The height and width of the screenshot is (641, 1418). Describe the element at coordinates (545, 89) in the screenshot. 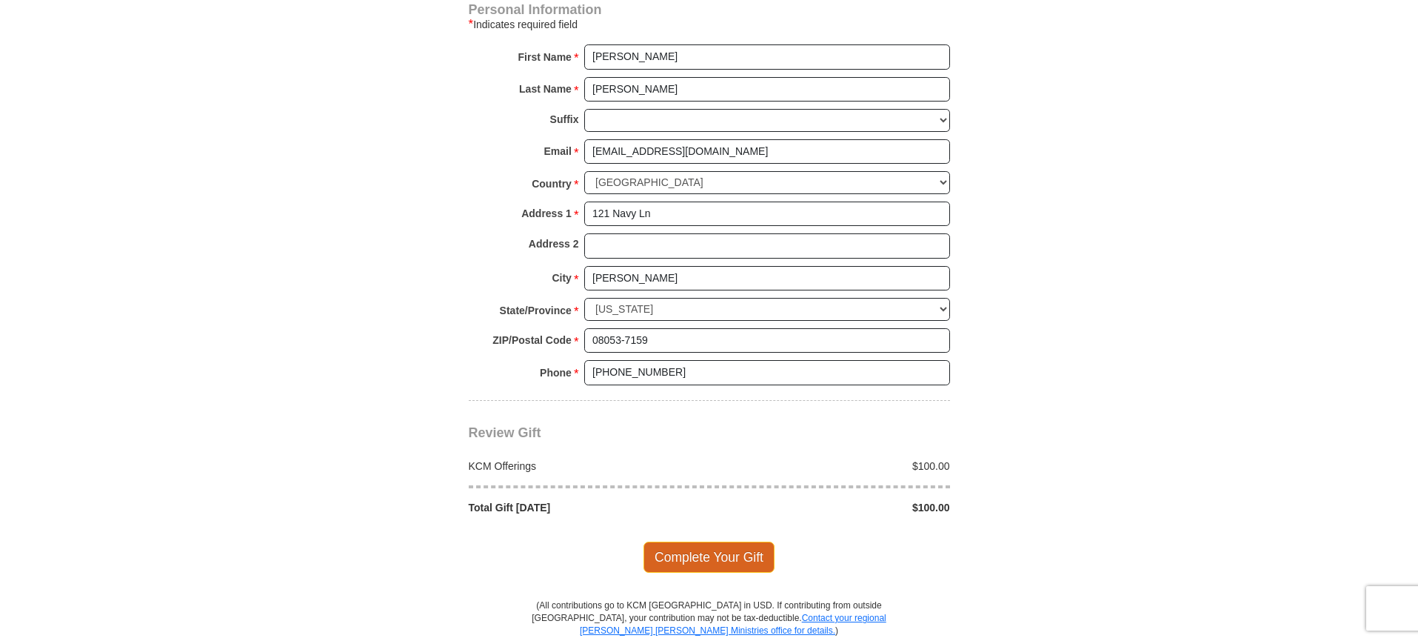

I see `strong: Last Name` at that location.